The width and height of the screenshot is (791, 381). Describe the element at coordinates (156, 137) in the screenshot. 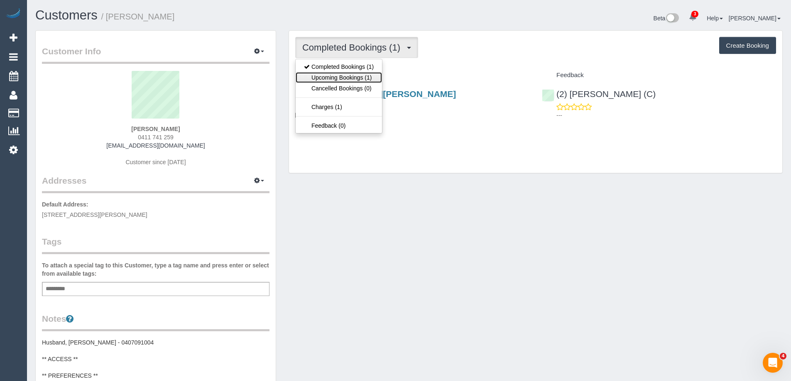

I see `span: 0411 741 259` at that location.